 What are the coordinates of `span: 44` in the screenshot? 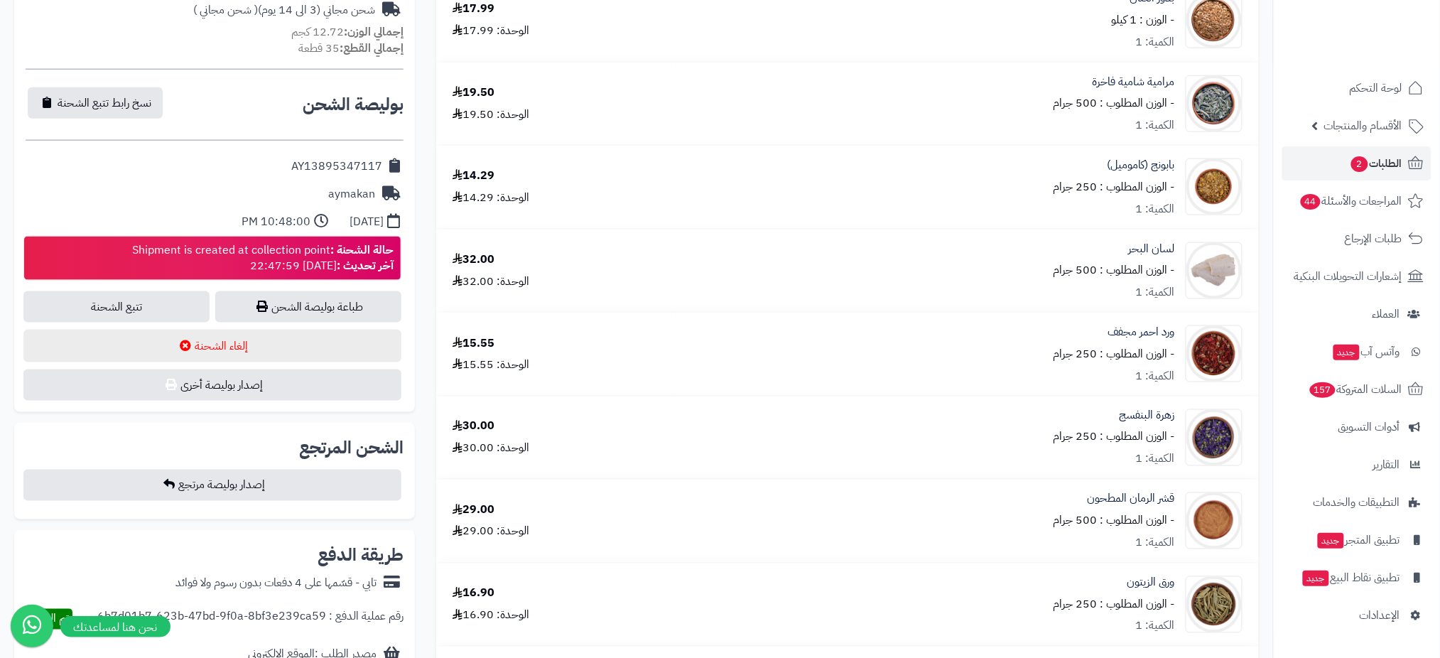 It's located at (1311, 202).